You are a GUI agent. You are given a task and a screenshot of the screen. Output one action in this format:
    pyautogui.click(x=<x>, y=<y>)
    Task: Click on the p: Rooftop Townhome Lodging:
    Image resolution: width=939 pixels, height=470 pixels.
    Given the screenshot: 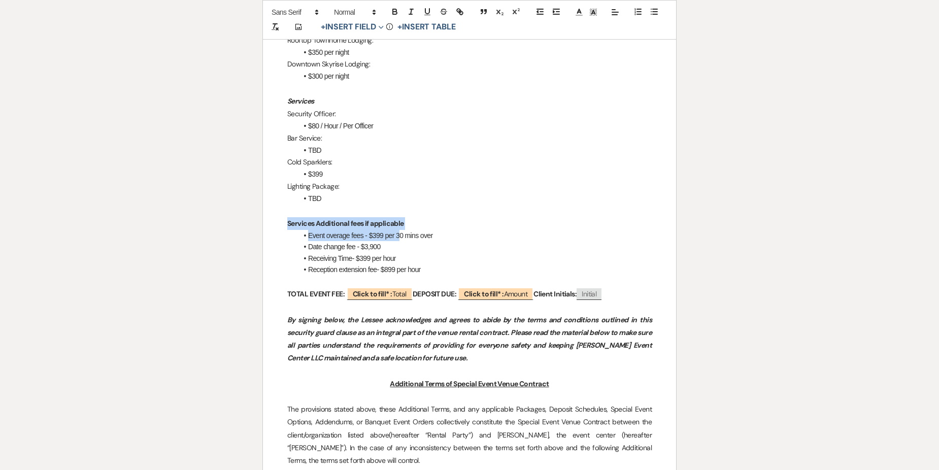 What is the action you would take?
    pyautogui.click(x=469, y=40)
    